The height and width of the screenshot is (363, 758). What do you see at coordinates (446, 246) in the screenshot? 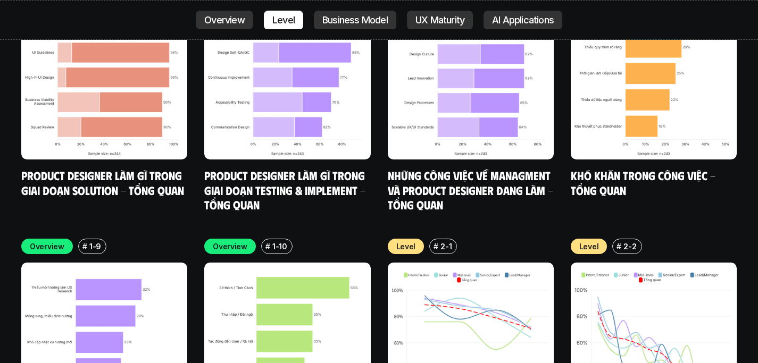
I see `p: 2-1` at bounding box center [446, 246].